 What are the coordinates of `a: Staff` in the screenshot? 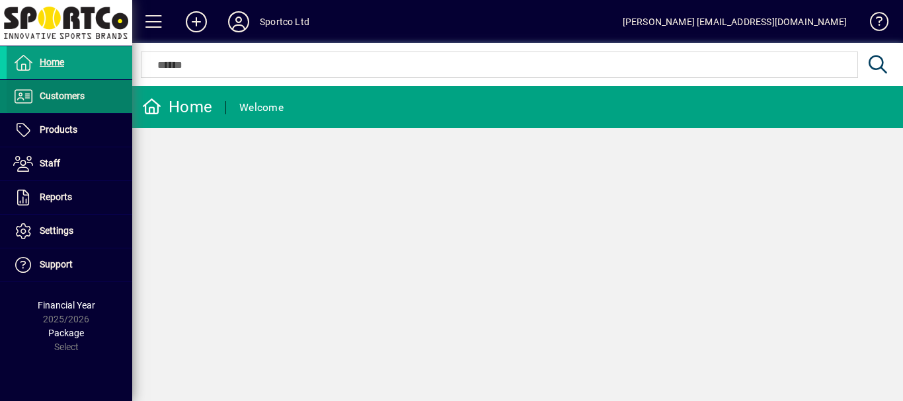 It's located at (69, 164).